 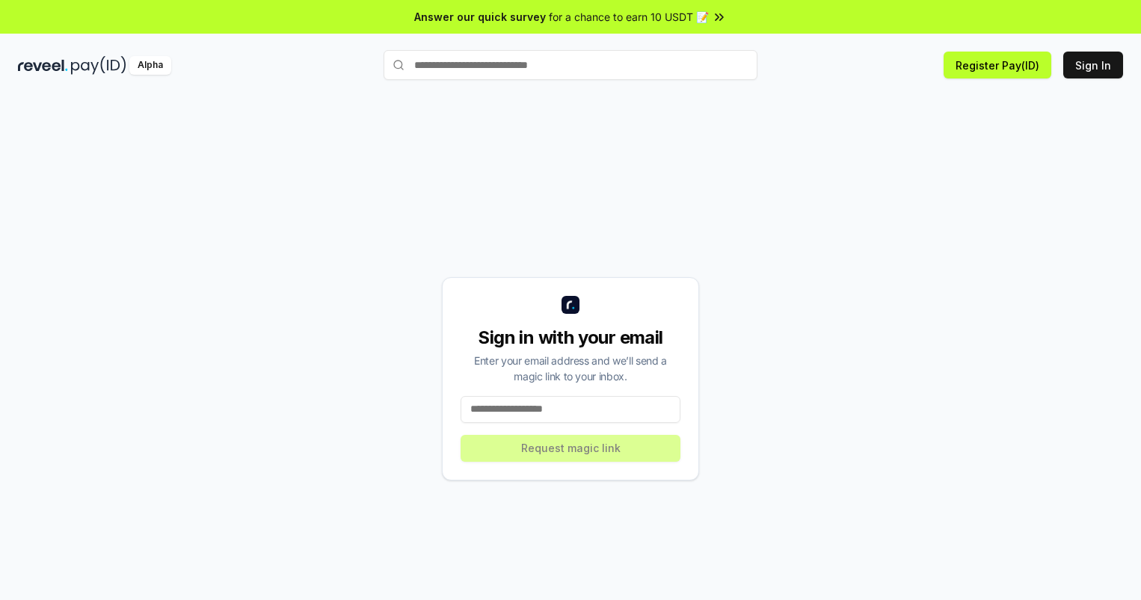 What do you see at coordinates (570, 338) in the screenshot?
I see `div: Sign in with your email` at bounding box center [570, 338].